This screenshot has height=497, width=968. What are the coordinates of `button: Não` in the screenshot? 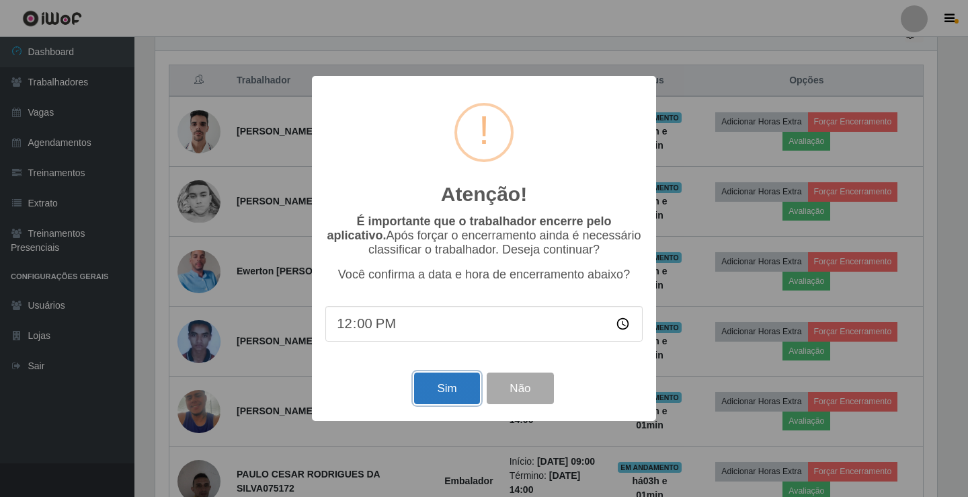 It's located at (520, 388).